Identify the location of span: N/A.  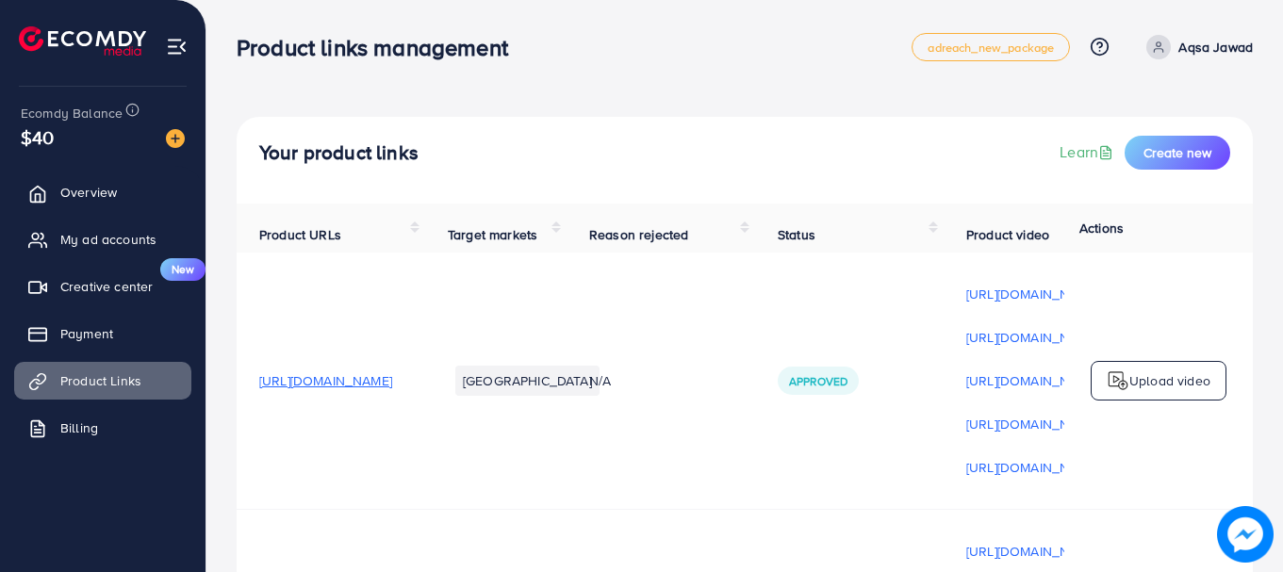
(599, 381).